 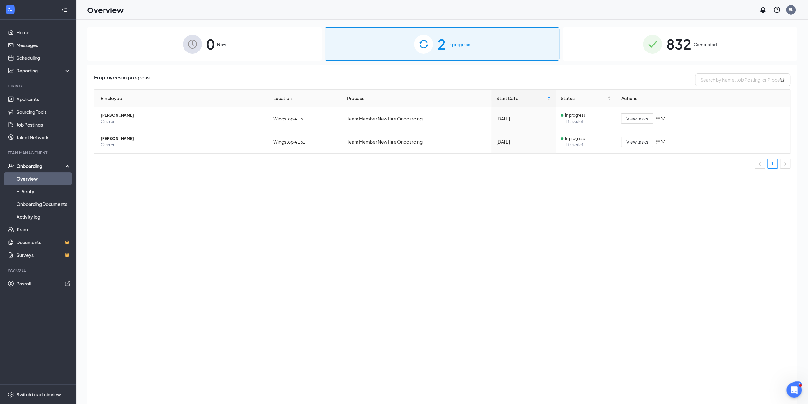 I want to click on span: Status, so click(x=583, y=98).